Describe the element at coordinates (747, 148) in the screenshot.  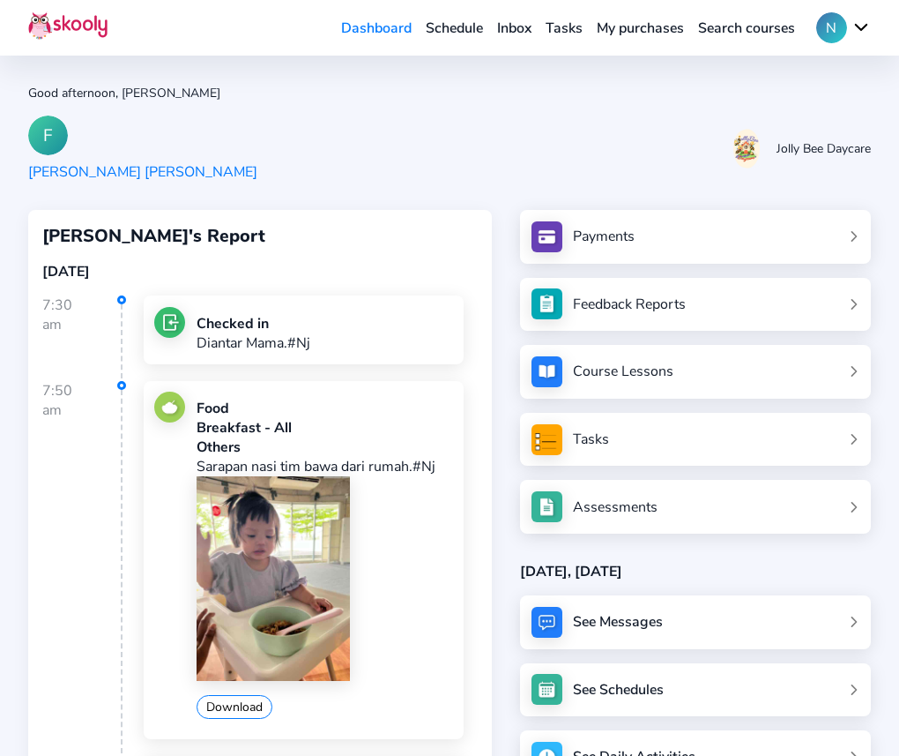
I see `img: 20201103140951286199961659839494hYz471L5eL1FsRFsP4.jpg` at that location.